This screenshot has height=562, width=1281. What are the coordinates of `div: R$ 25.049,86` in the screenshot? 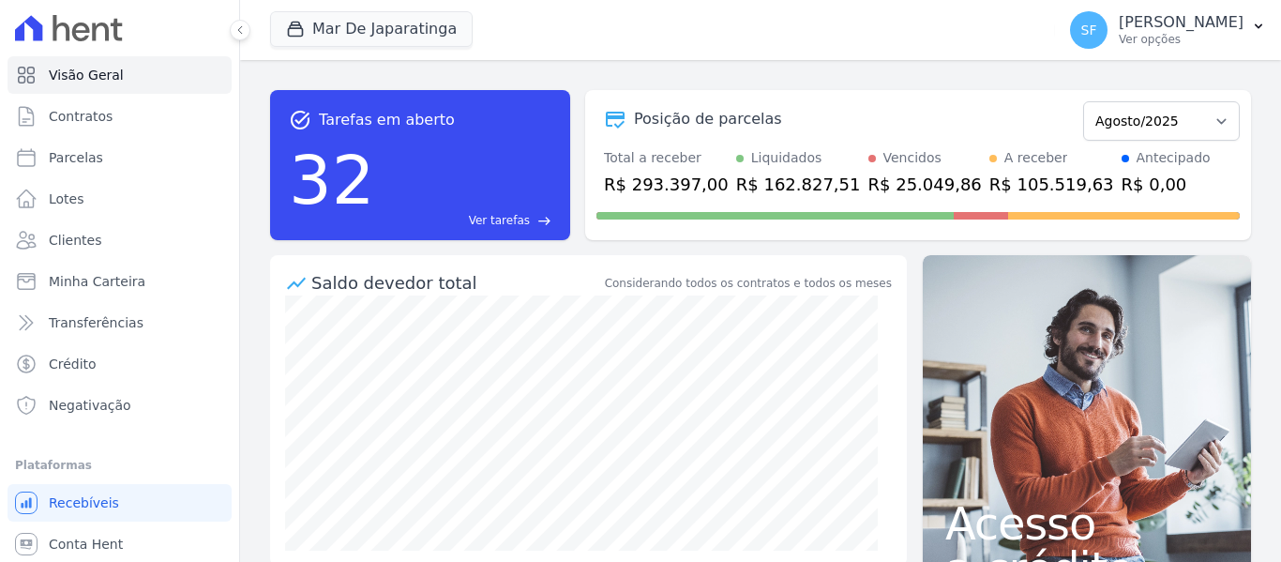 It's located at (924, 184).